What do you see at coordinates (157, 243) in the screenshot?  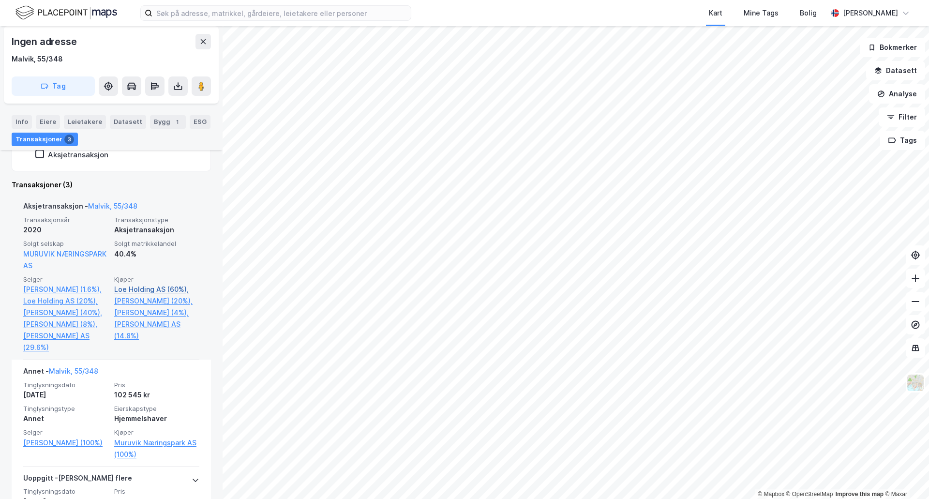 I see `span: Solgt matrikkelandel` at bounding box center [157, 243].